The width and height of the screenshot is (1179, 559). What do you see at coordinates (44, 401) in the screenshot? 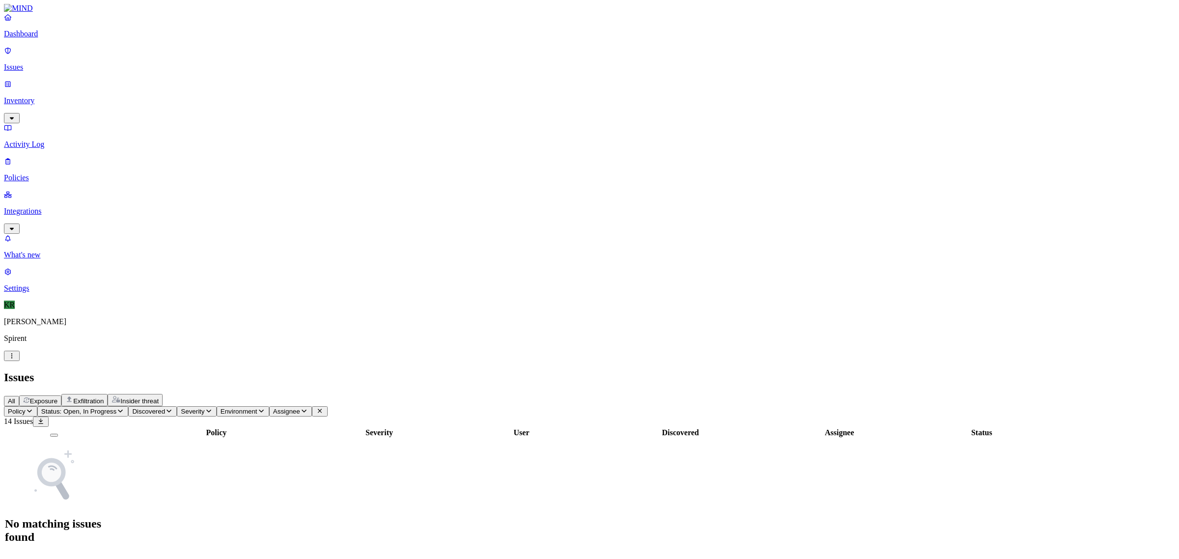
I see `span: Exposure` at bounding box center [44, 401].